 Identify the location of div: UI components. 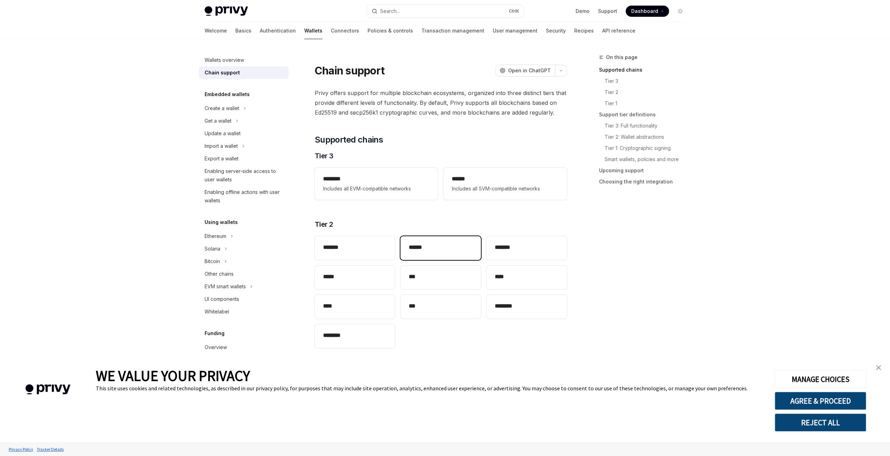
(222, 299).